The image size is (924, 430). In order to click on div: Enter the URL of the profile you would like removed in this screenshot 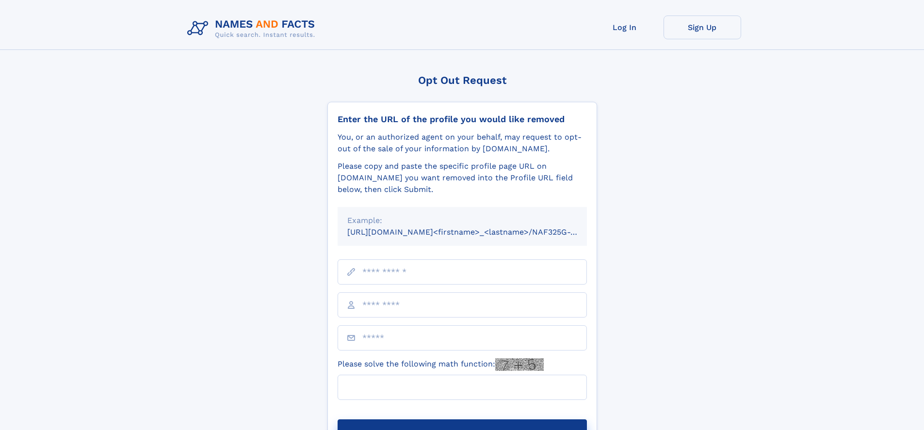, I will do `click(462, 119)`.